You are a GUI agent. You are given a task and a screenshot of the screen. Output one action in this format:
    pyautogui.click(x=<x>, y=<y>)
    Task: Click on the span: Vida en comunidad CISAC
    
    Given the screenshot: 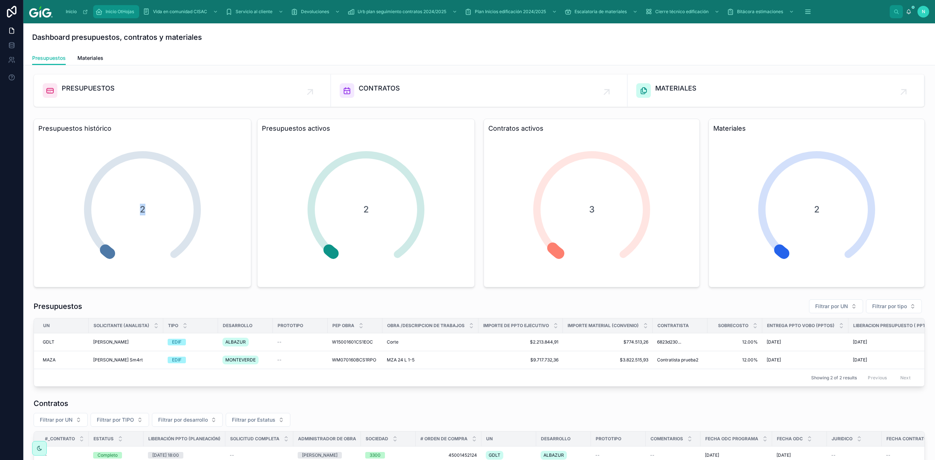 What is the action you would take?
    pyautogui.click(x=180, y=12)
    